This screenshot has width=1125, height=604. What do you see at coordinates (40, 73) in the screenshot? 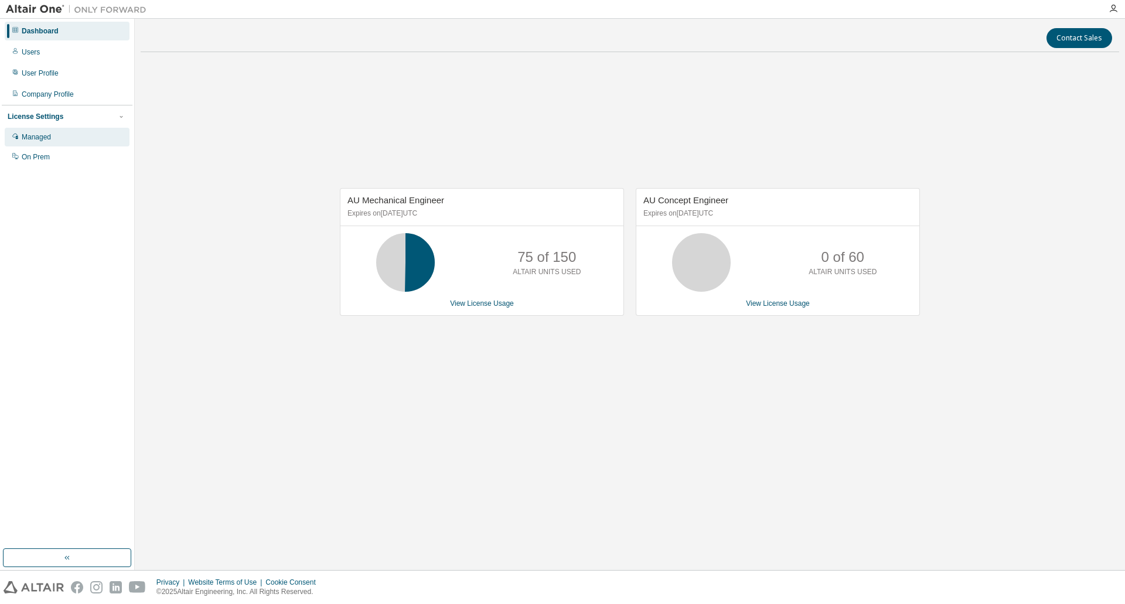
I see `div: User Profile` at bounding box center [40, 73].